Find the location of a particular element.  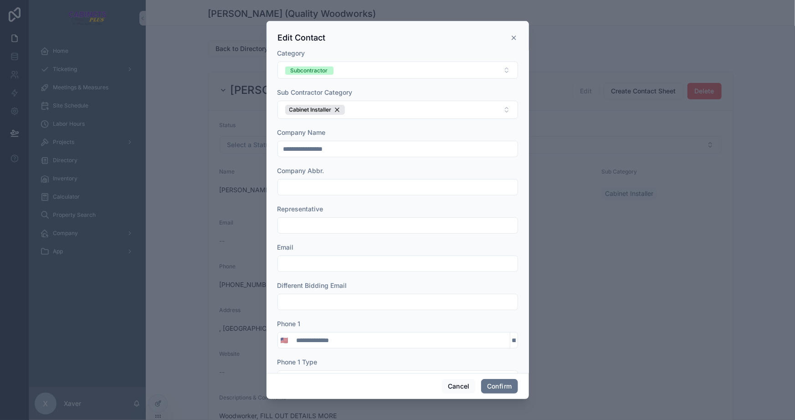

span: Different Bidding Email is located at coordinates (312, 285).